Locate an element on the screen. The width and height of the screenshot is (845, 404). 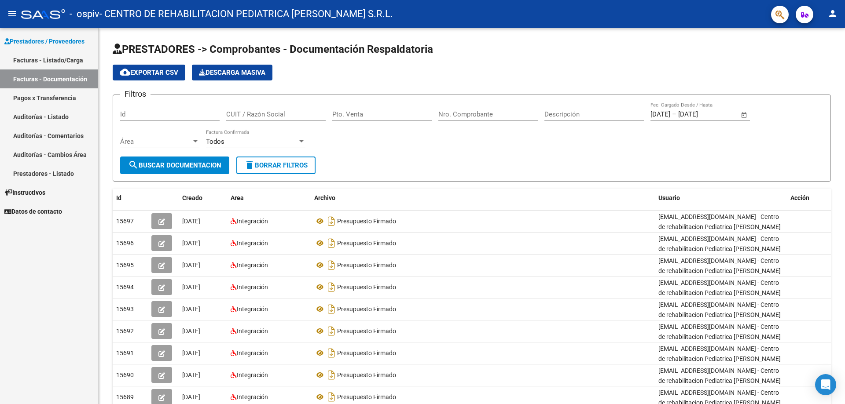
mat-icon: search is located at coordinates (133, 165).